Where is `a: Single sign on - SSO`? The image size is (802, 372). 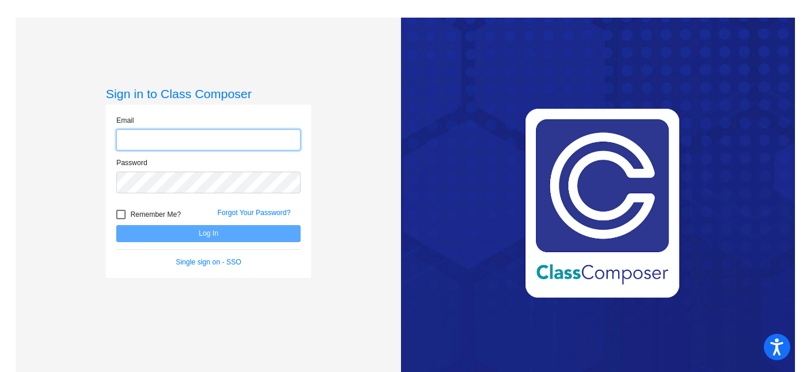
a: Single sign on - SSO is located at coordinates (208, 262).